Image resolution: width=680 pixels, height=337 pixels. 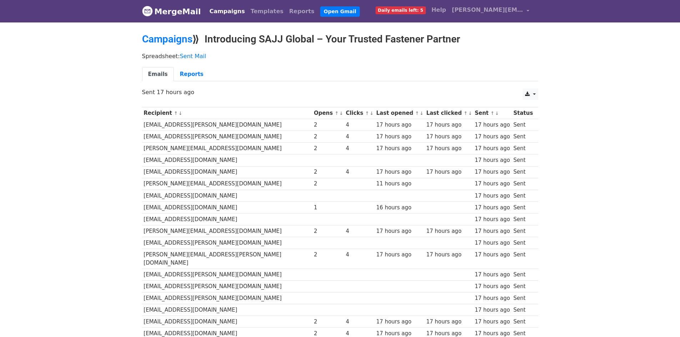 What do you see at coordinates (147, 11) in the screenshot?
I see `img: MergeMail logo` at bounding box center [147, 11].